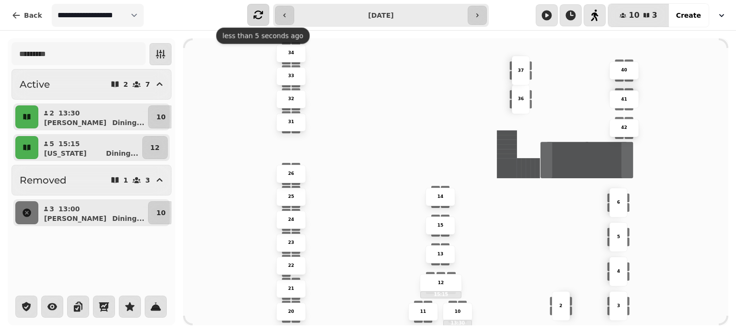 The image size is (736, 333). What do you see at coordinates (291, 219) in the screenshot?
I see `p: 24` at bounding box center [291, 219].